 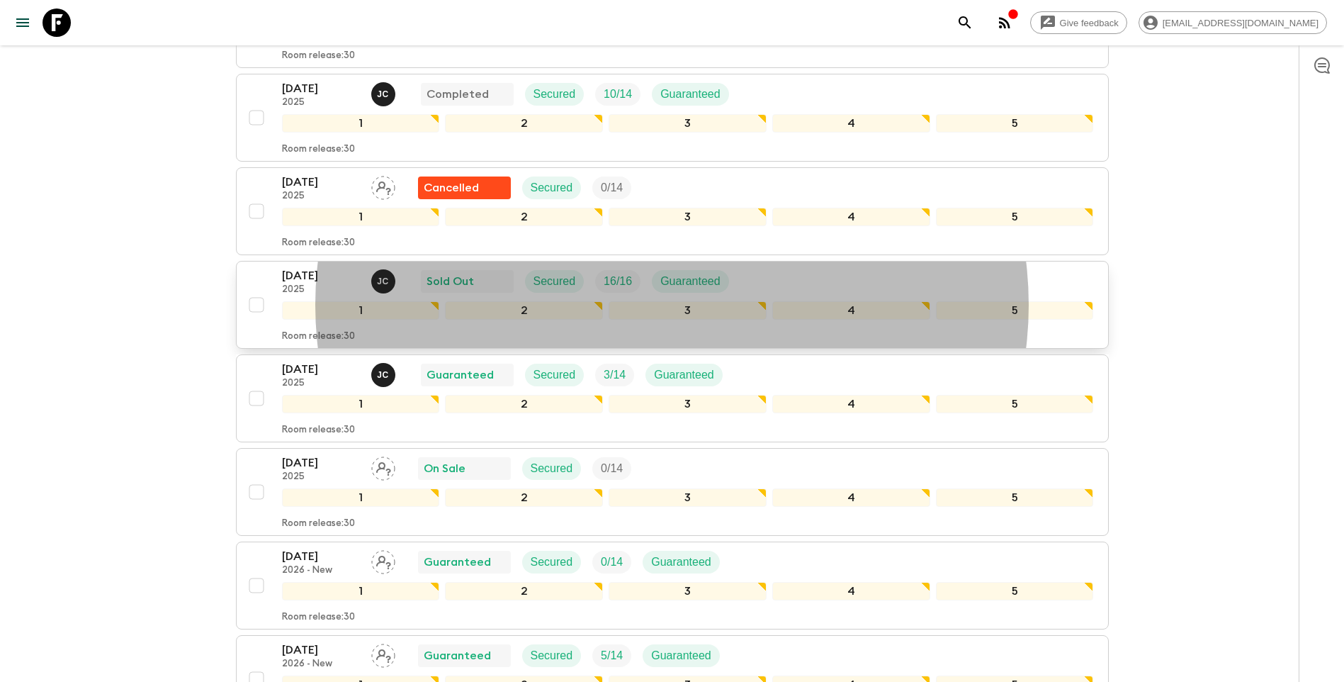 I want to click on p: Sold Out, so click(x=450, y=281).